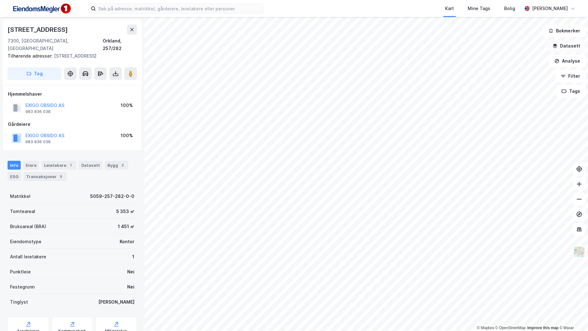 The image size is (588, 331). I want to click on a: OpenStreetMap, so click(511, 328).